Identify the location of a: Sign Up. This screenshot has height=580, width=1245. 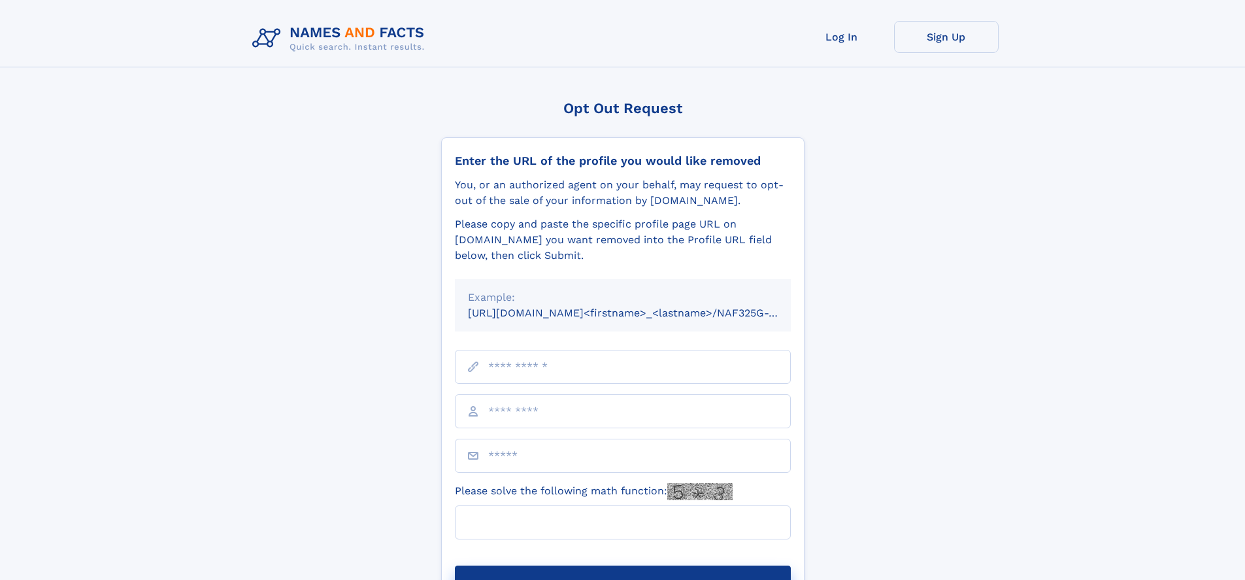
(946, 37).